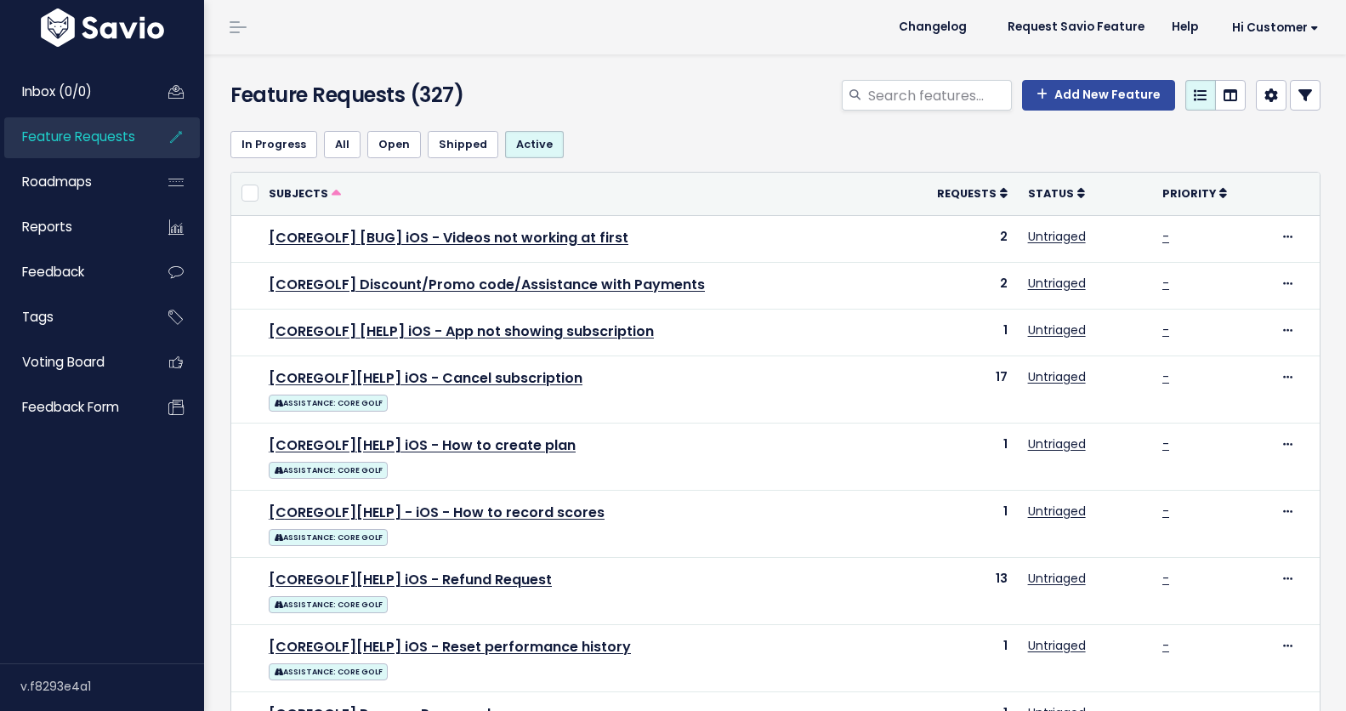 The height and width of the screenshot is (711, 1346). I want to click on a: Subjects, so click(304, 193).